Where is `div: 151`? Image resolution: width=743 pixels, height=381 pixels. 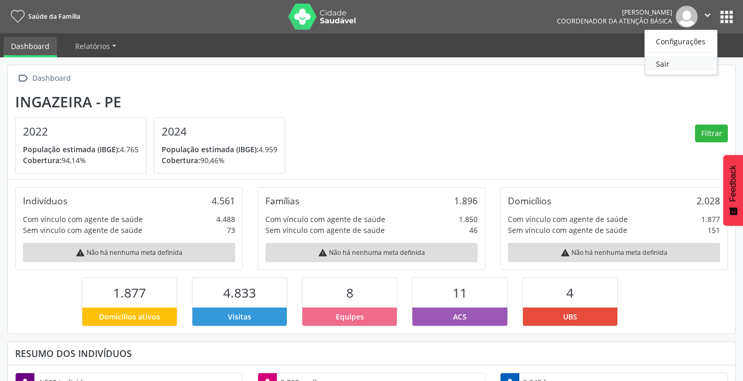
div: 151 is located at coordinates (714, 230).